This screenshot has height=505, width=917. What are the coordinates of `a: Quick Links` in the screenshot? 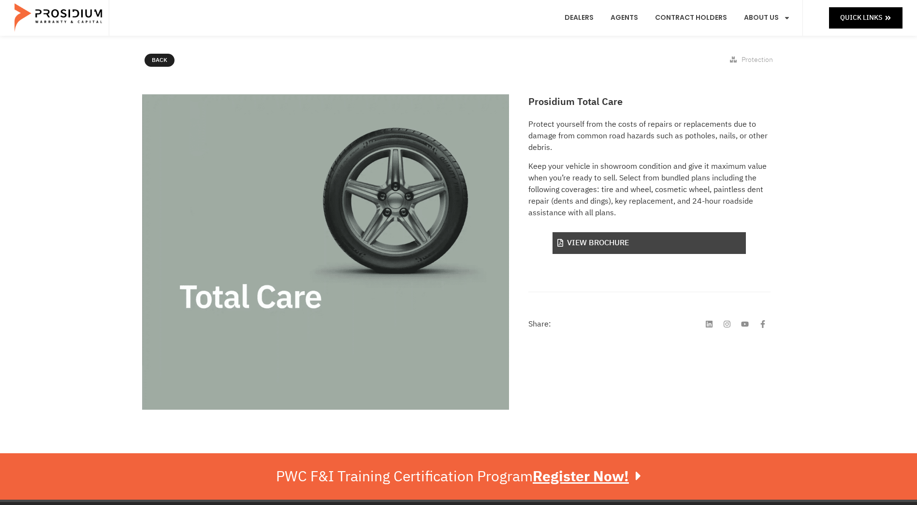 It's located at (866, 17).